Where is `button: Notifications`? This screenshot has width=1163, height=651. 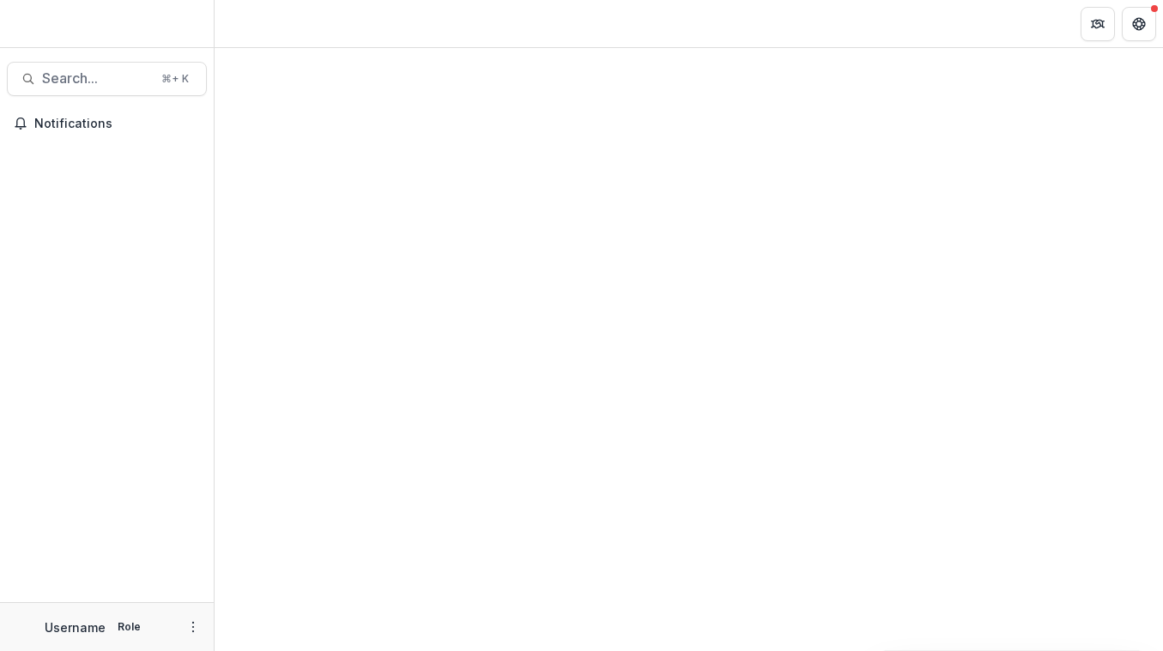 button: Notifications is located at coordinates (106, 124).